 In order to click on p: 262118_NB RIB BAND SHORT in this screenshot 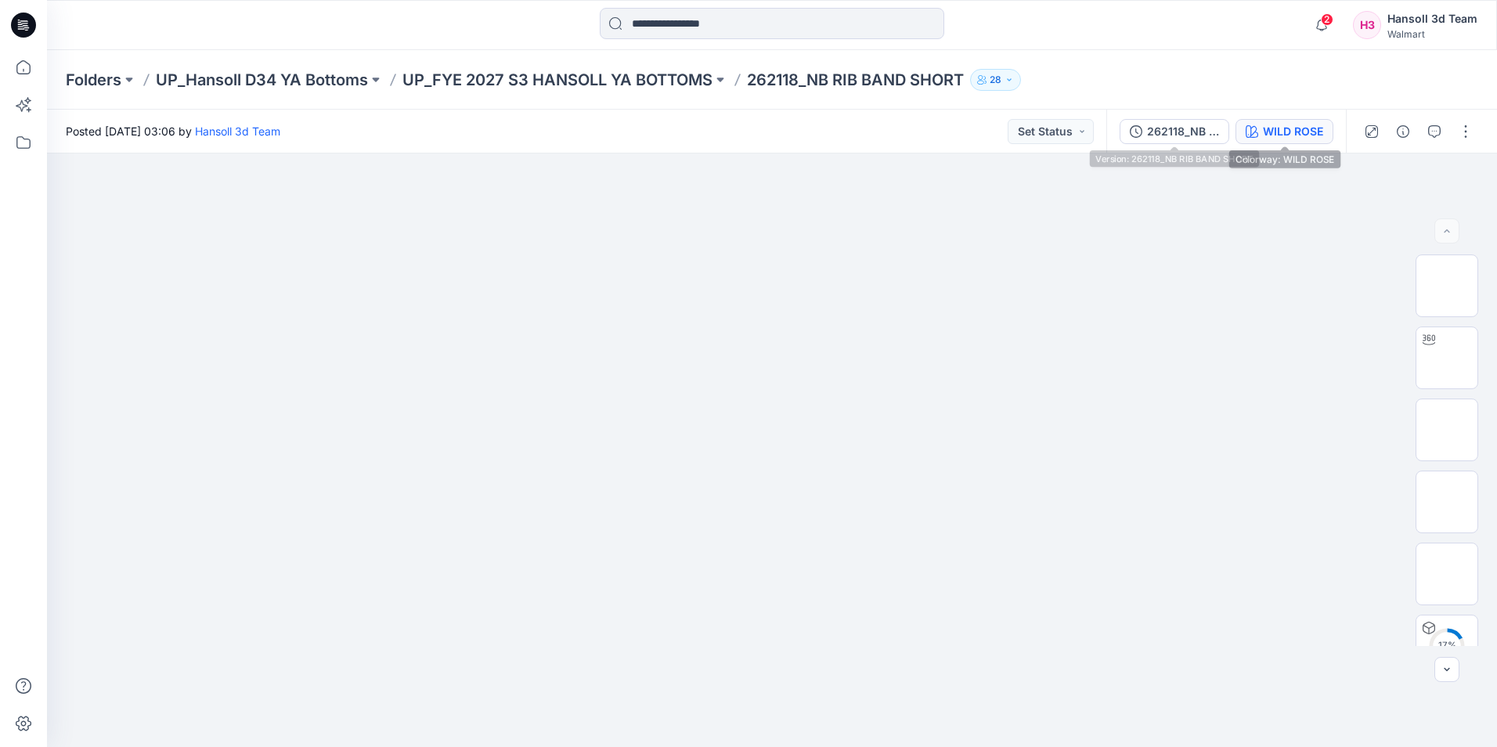, I will do `click(855, 80)`.